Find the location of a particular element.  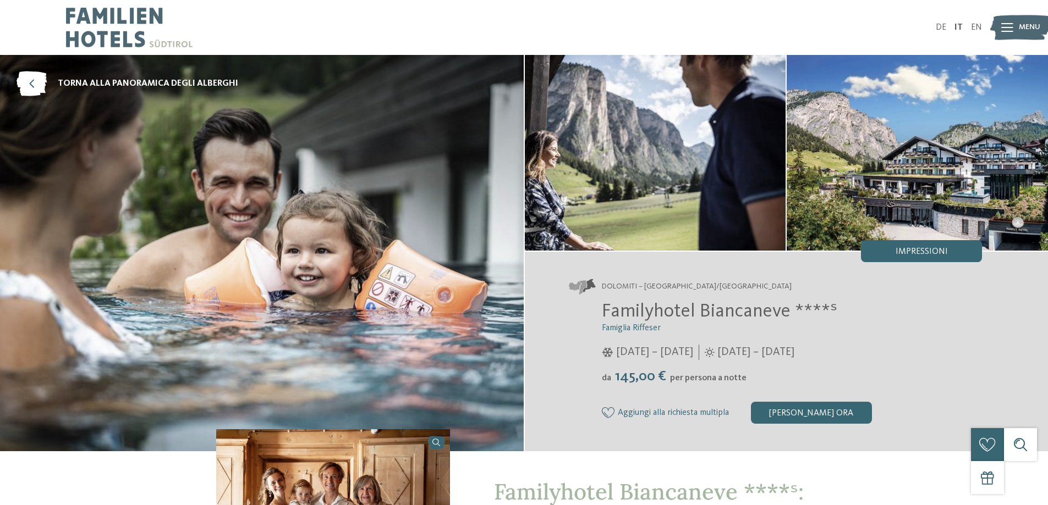

i: Orari d'apertura estate is located at coordinates (709, 352).